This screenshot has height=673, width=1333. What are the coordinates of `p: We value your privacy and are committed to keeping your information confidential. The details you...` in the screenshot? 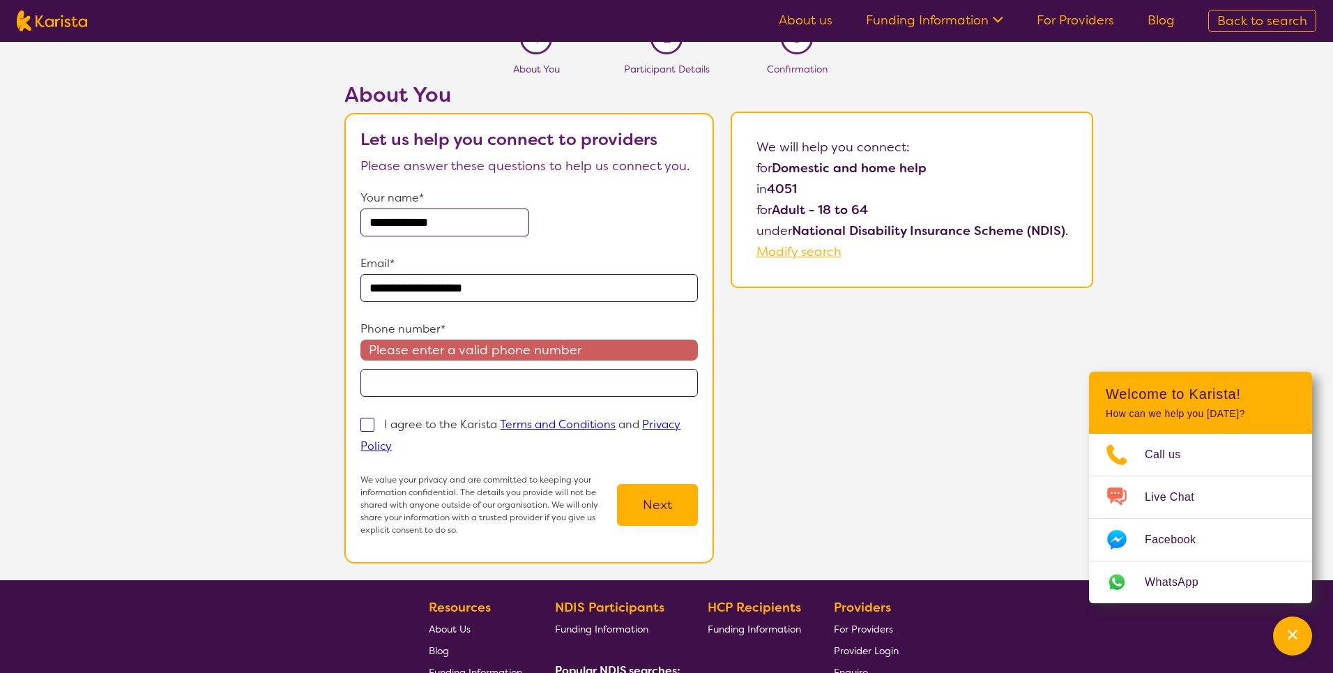 It's located at (489, 505).